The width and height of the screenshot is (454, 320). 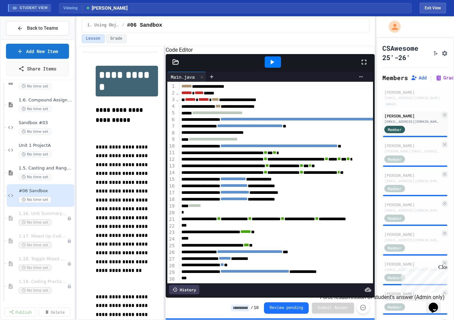 I want to click on div: 18, so click(x=171, y=199).